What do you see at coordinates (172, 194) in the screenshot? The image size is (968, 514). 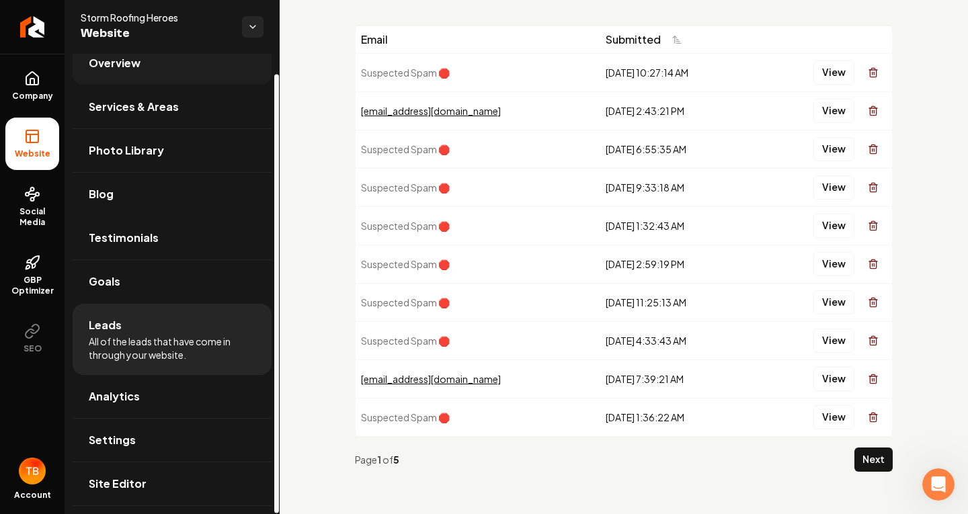 I see `a: Blog` at bounding box center [172, 194].